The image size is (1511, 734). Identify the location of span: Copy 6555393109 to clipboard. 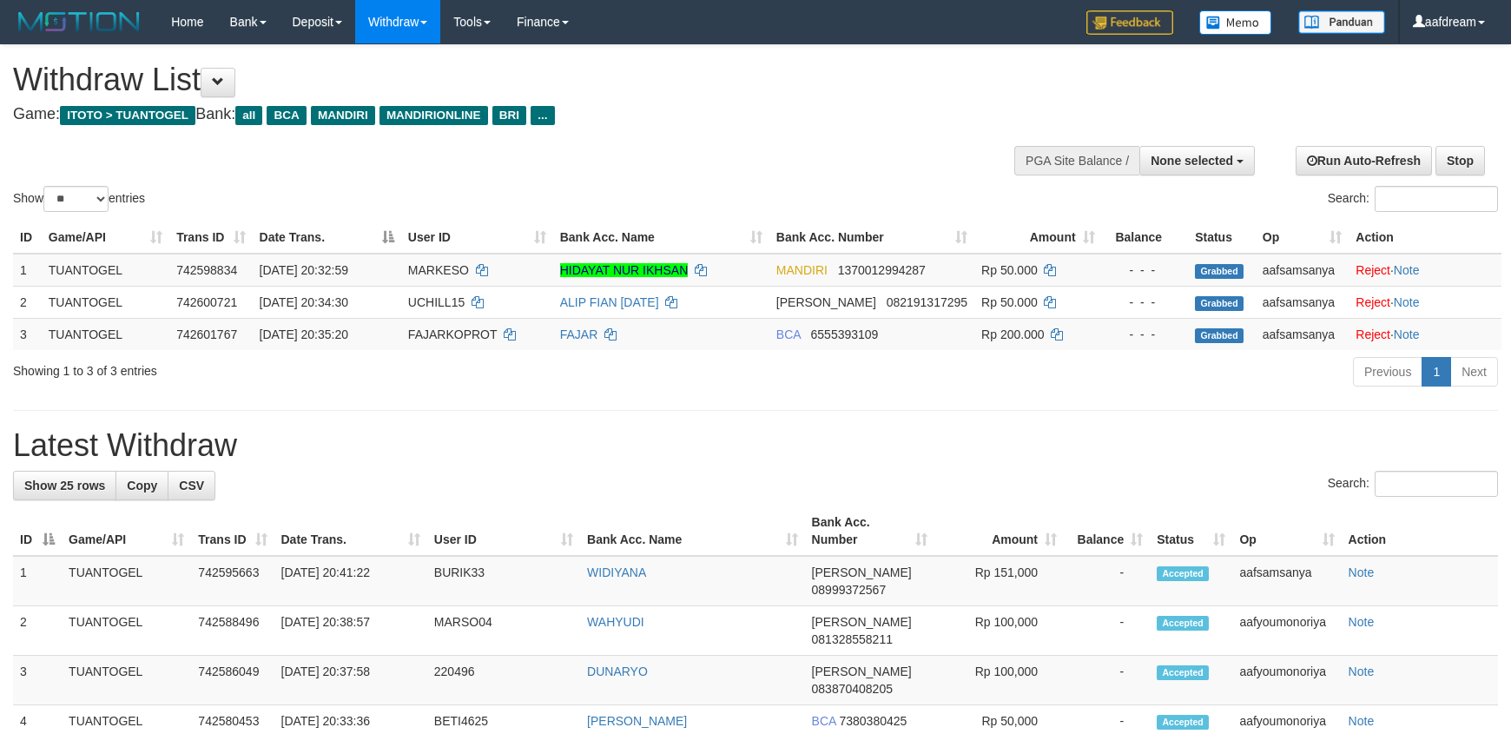
(845, 334).